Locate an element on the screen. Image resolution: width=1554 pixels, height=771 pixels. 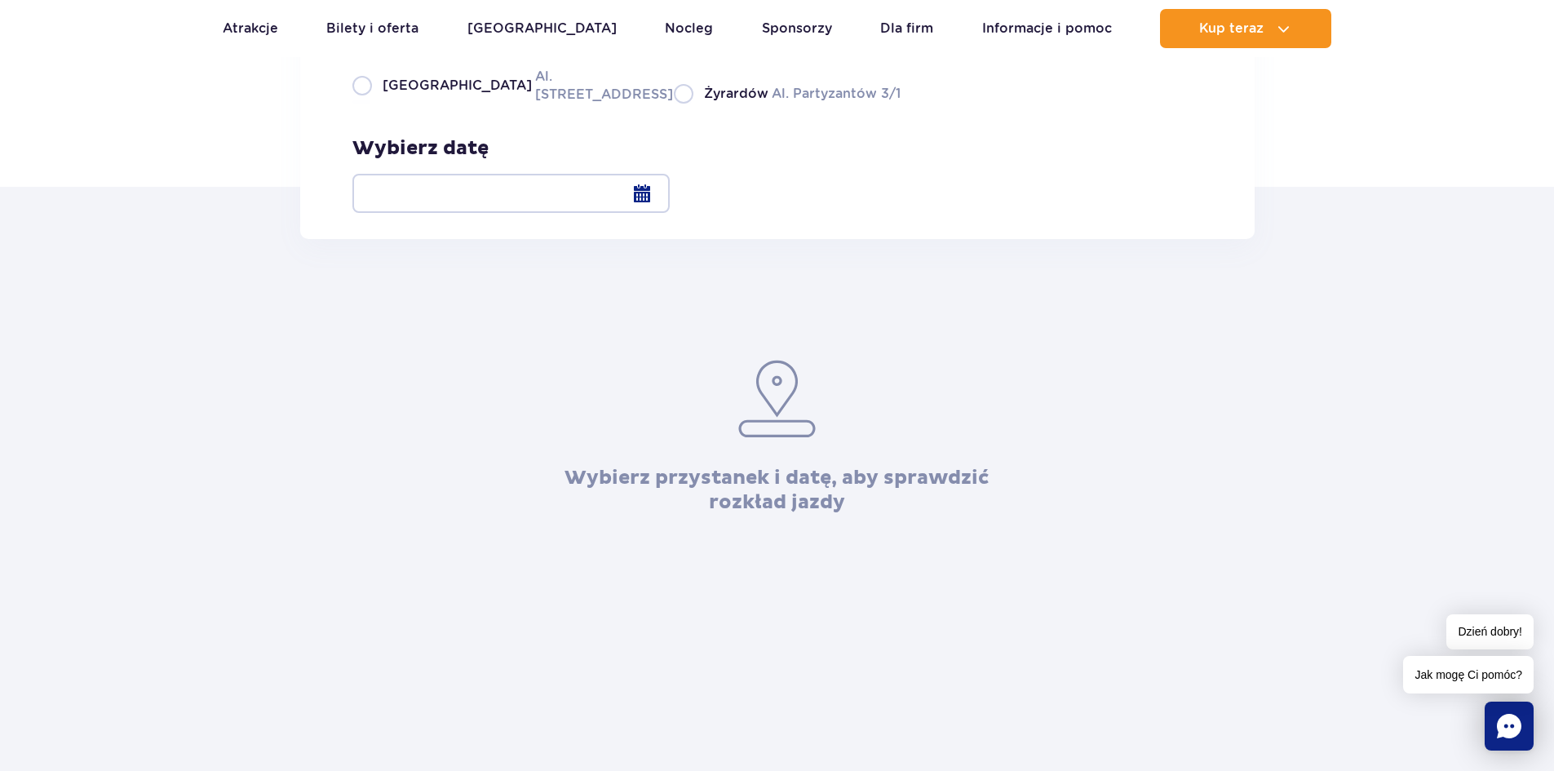
a: Bilety i oferta is located at coordinates (372, 29).